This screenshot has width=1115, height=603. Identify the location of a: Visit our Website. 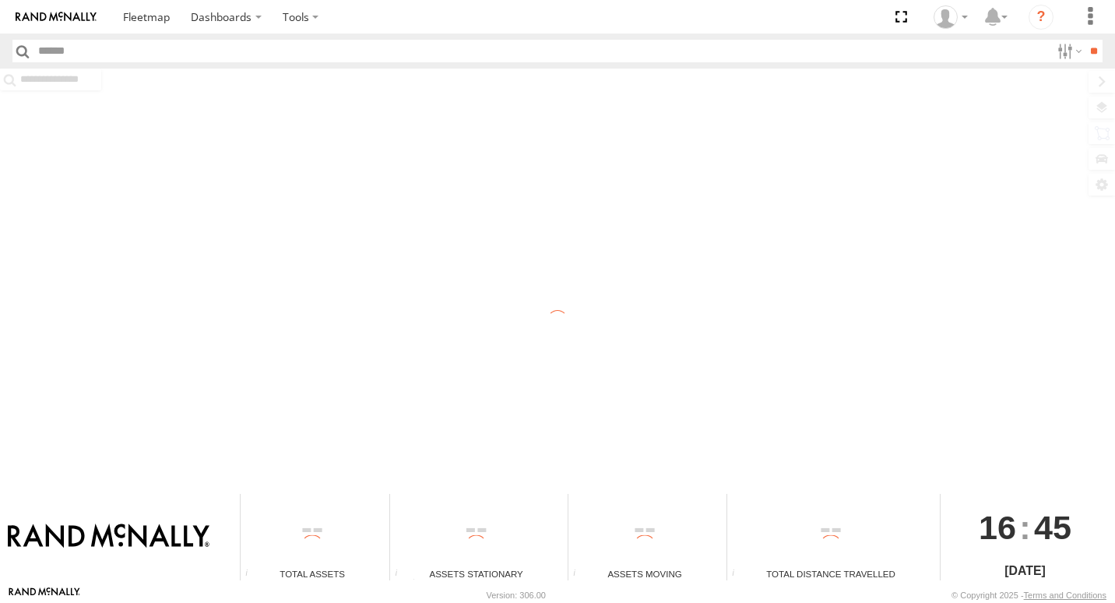
(44, 595).